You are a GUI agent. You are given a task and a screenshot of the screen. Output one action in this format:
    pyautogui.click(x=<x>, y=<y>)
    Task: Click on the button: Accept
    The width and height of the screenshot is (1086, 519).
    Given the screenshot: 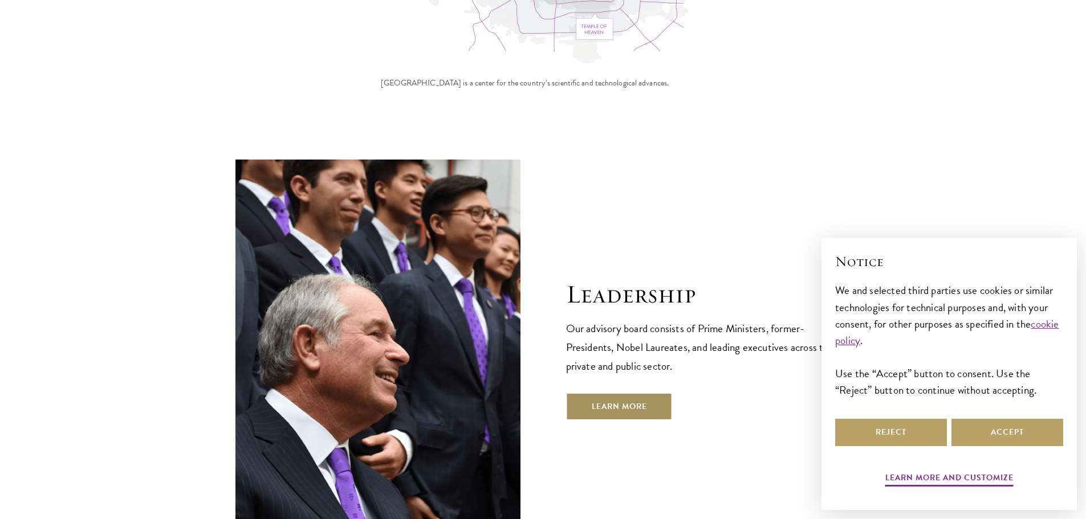 What is the action you would take?
    pyautogui.click(x=1007, y=433)
    